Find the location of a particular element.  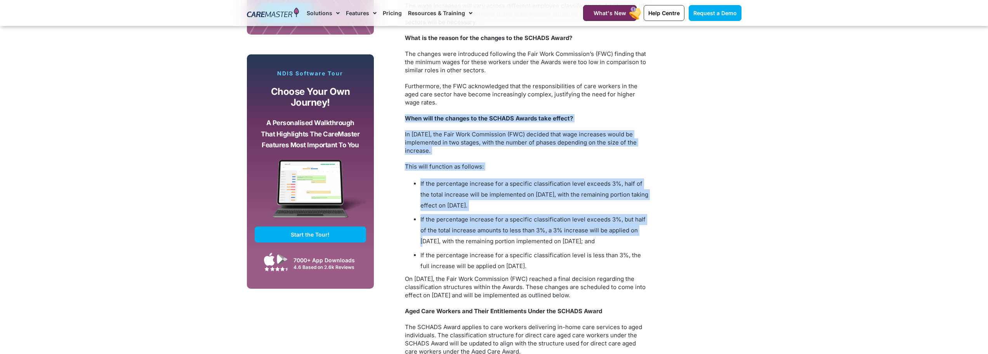

a: What's New is located at coordinates (610, 13).